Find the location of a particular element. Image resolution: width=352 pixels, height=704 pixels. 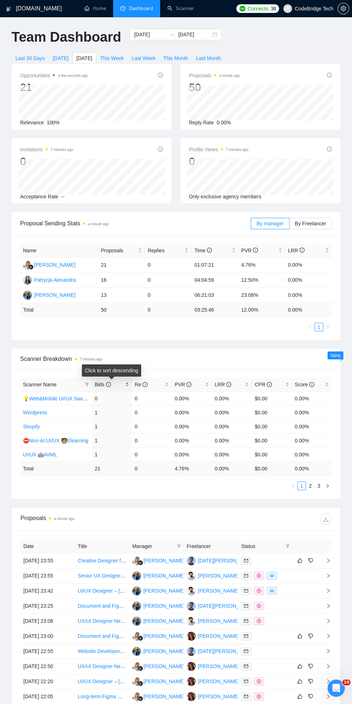

span: Relevance is located at coordinates (32, 123).